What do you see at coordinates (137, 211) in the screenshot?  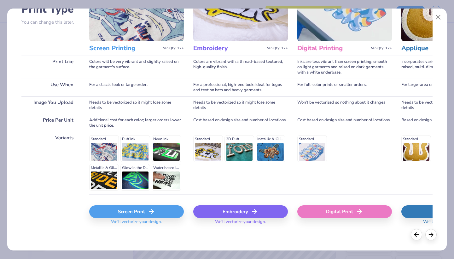 I see `div: Screen Print` at bounding box center [137, 211].